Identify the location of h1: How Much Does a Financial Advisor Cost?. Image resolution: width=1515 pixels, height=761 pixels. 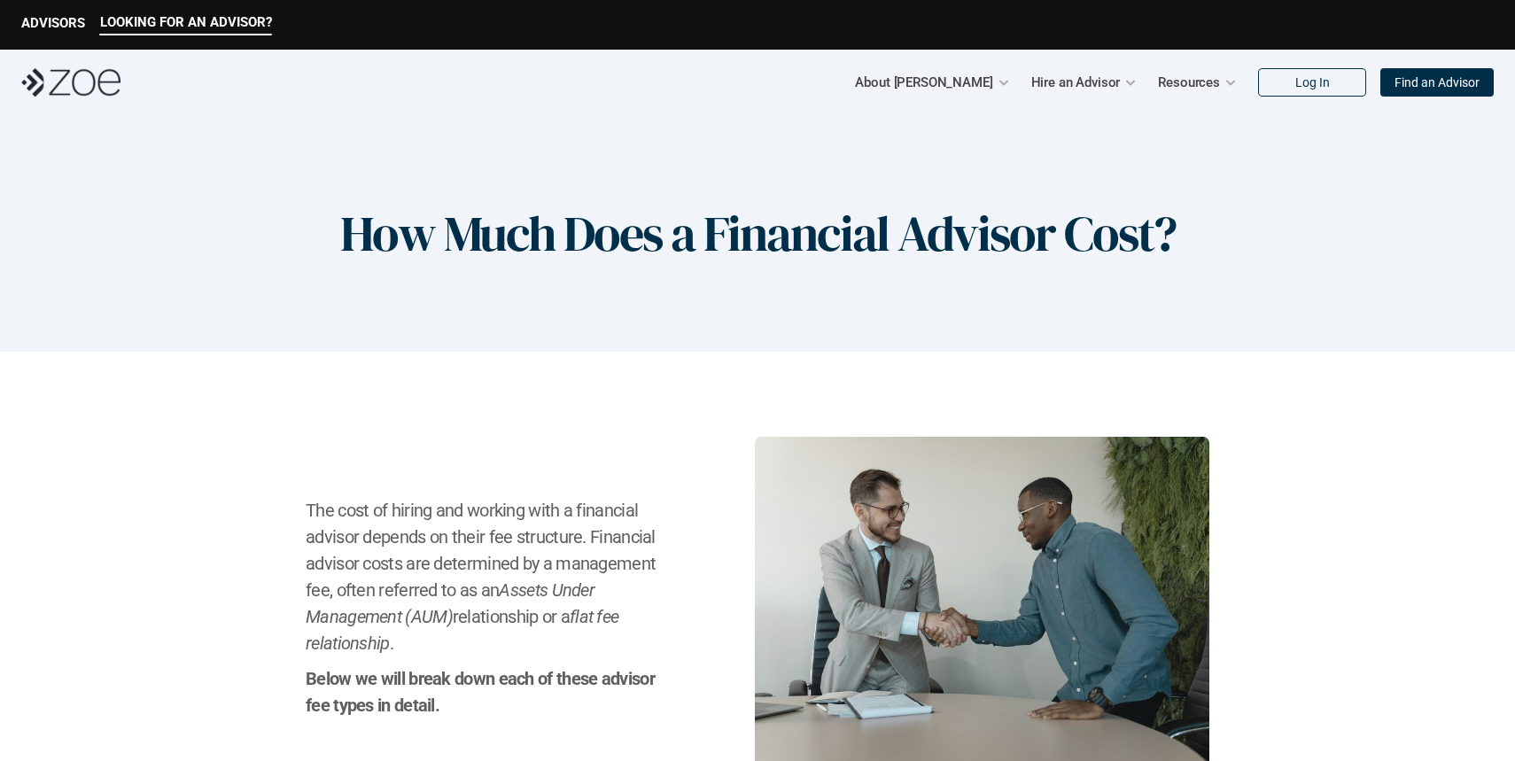
(758, 233).